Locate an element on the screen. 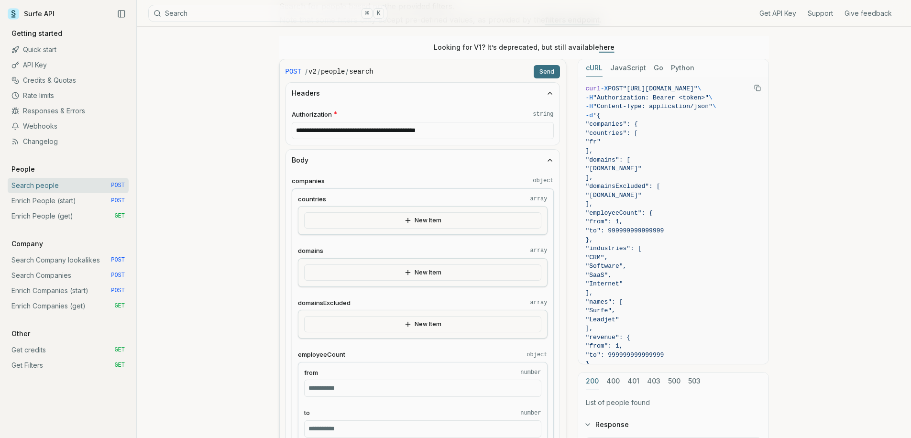 The height and width of the screenshot is (438, 911). kbd: K is located at coordinates (379, 13).